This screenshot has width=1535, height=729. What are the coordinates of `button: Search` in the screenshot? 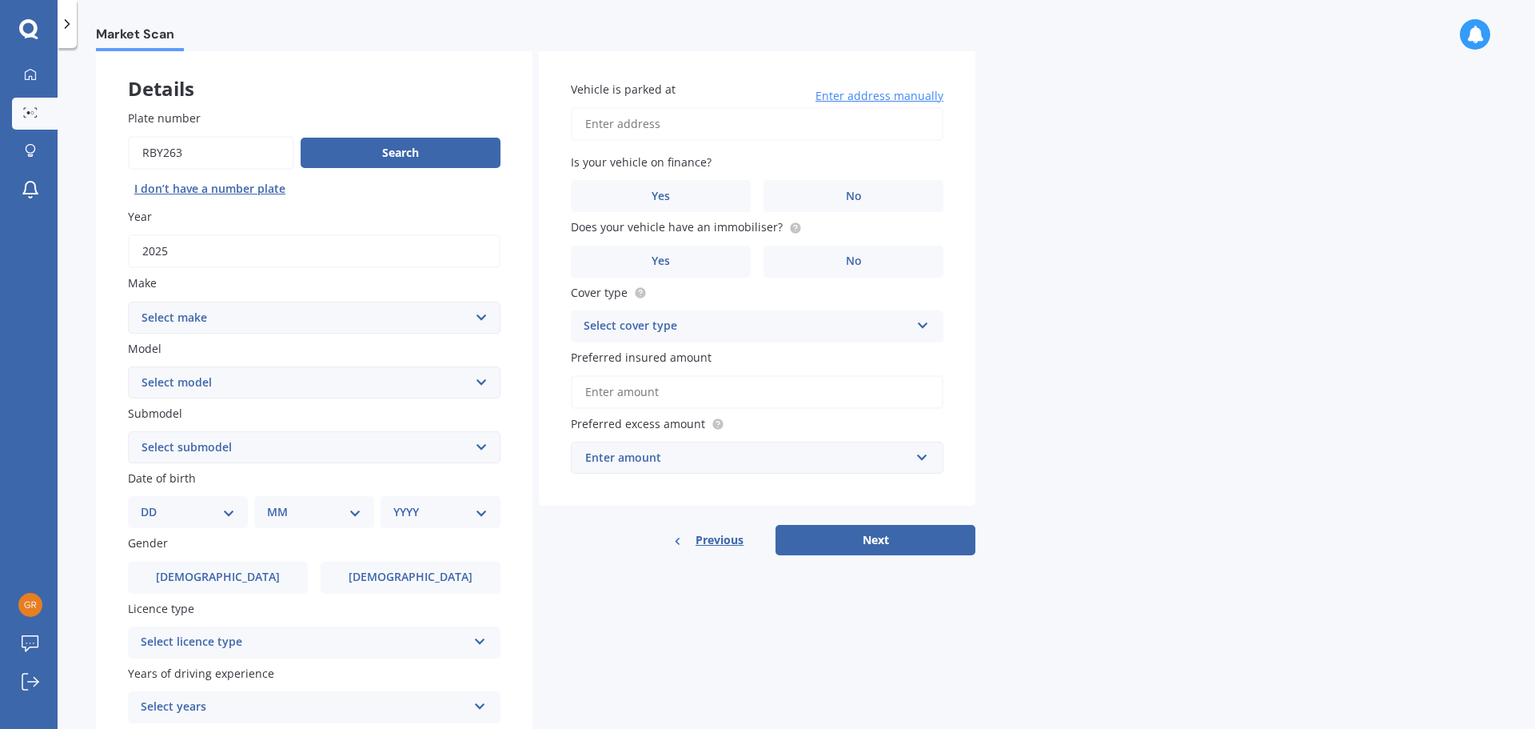 It's located at (401, 153).